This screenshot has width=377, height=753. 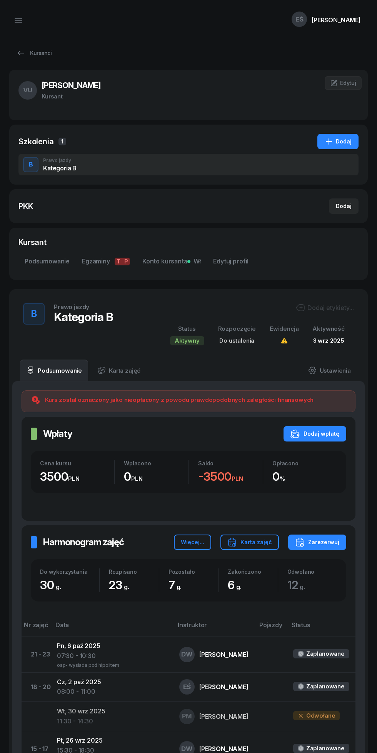 I want to click on th: Pojazdy, so click(x=271, y=628).